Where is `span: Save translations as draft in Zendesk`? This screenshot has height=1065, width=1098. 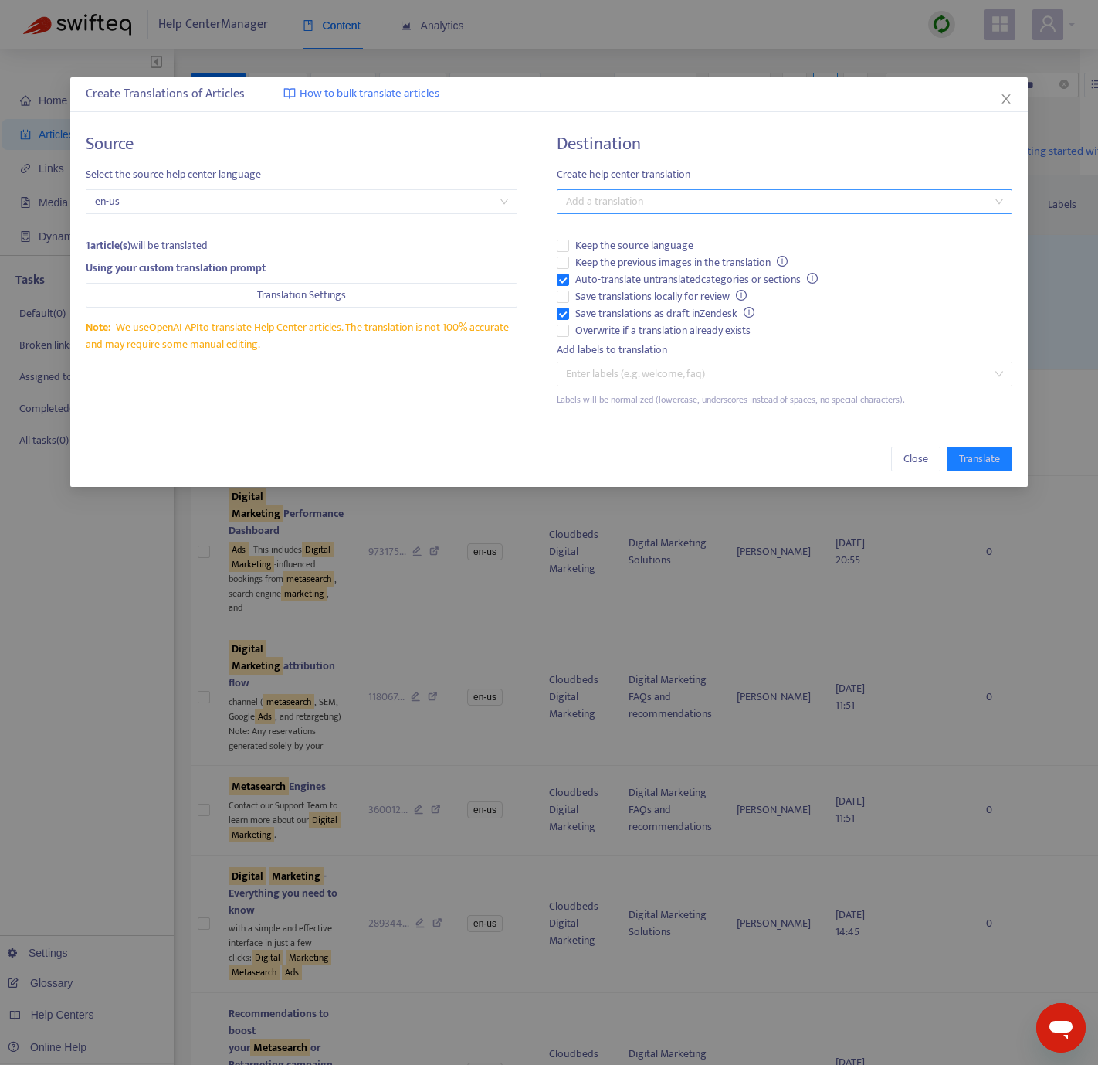 span: Save translations as draft in Zendesk is located at coordinates (665, 314).